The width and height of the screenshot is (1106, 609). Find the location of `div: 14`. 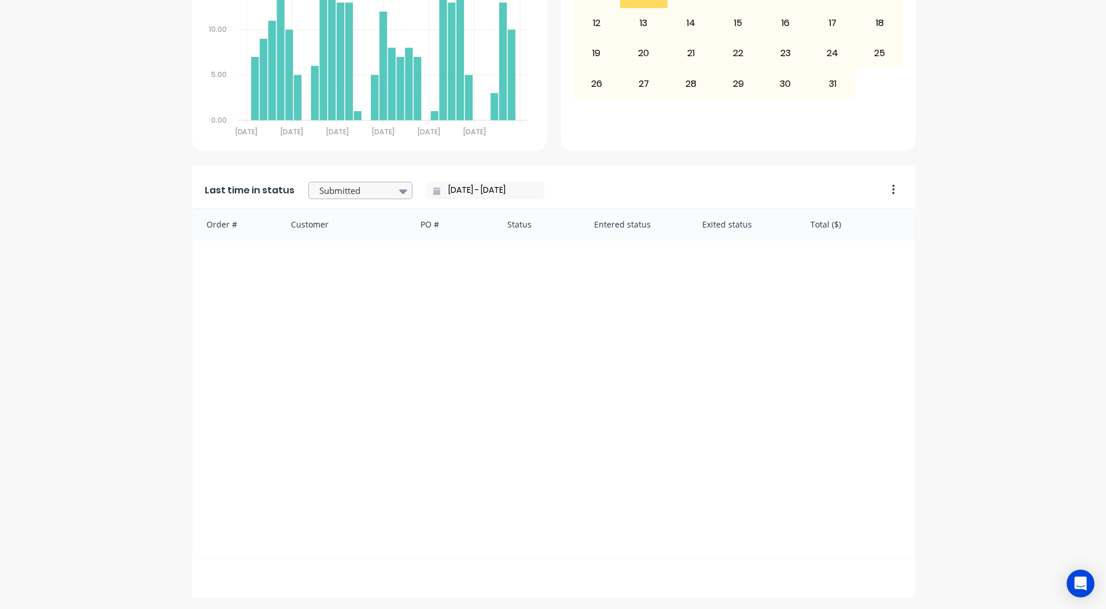

div: 14 is located at coordinates (692, 23).